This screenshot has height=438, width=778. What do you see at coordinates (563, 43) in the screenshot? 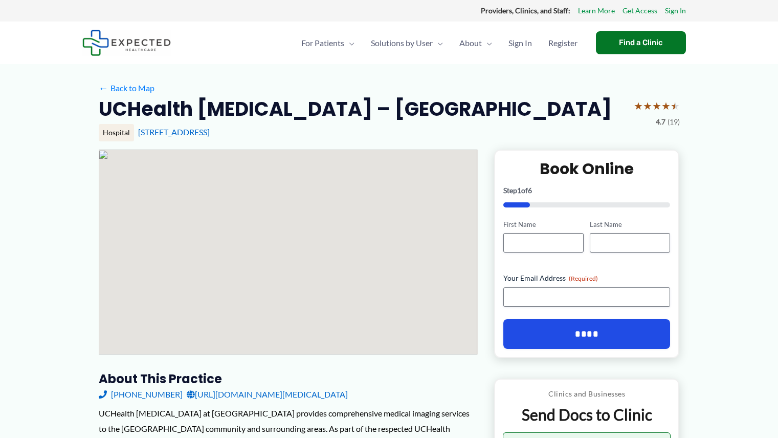
I see `span: Register` at bounding box center [563, 43].